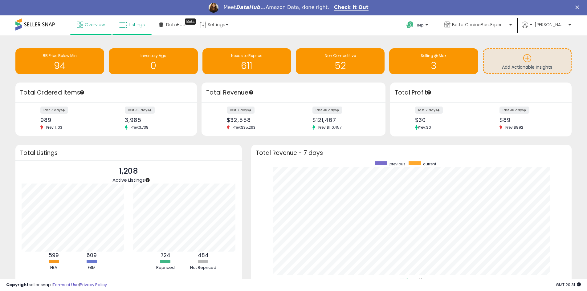  I want to click on h3: Total Ordered Items, so click(106, 93).